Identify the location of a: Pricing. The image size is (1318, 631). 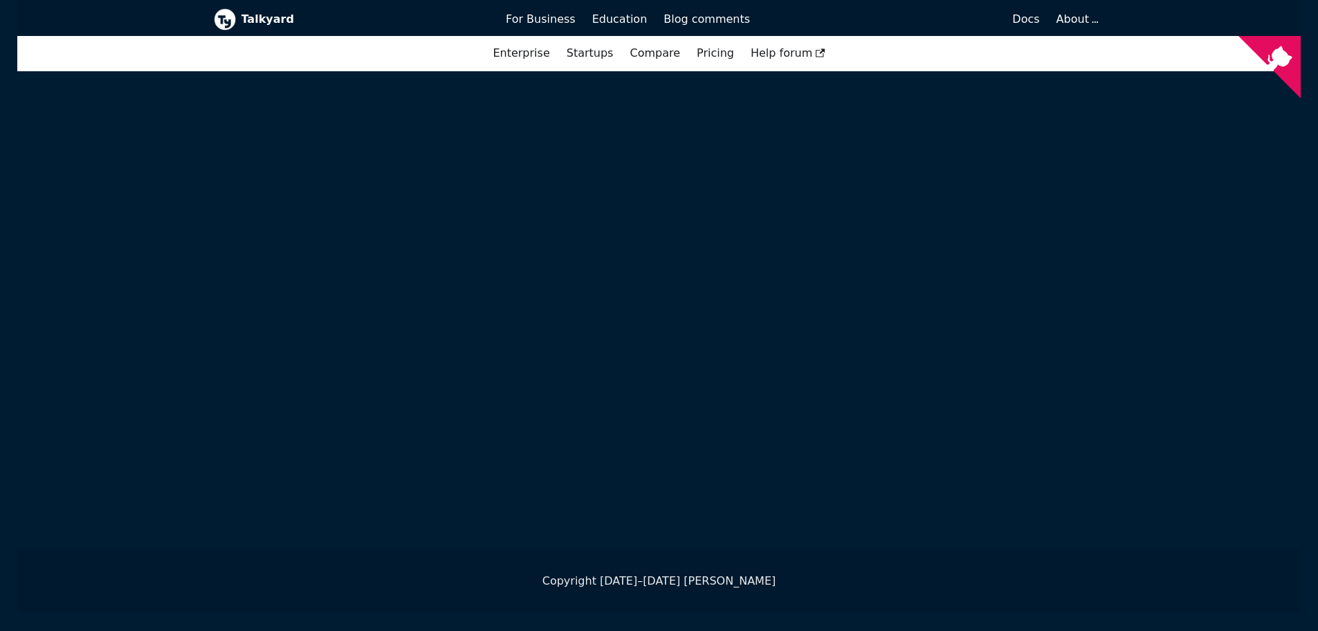
(715, 53).